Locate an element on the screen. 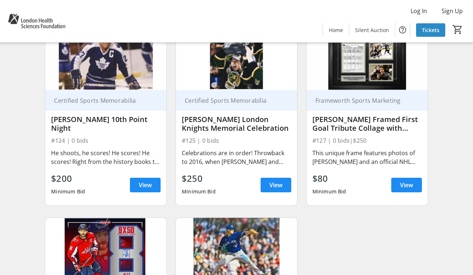 Image resolution: width=473 pixels, height=275 pixels. span: Silent Auction is located at coordinates (372, 30).